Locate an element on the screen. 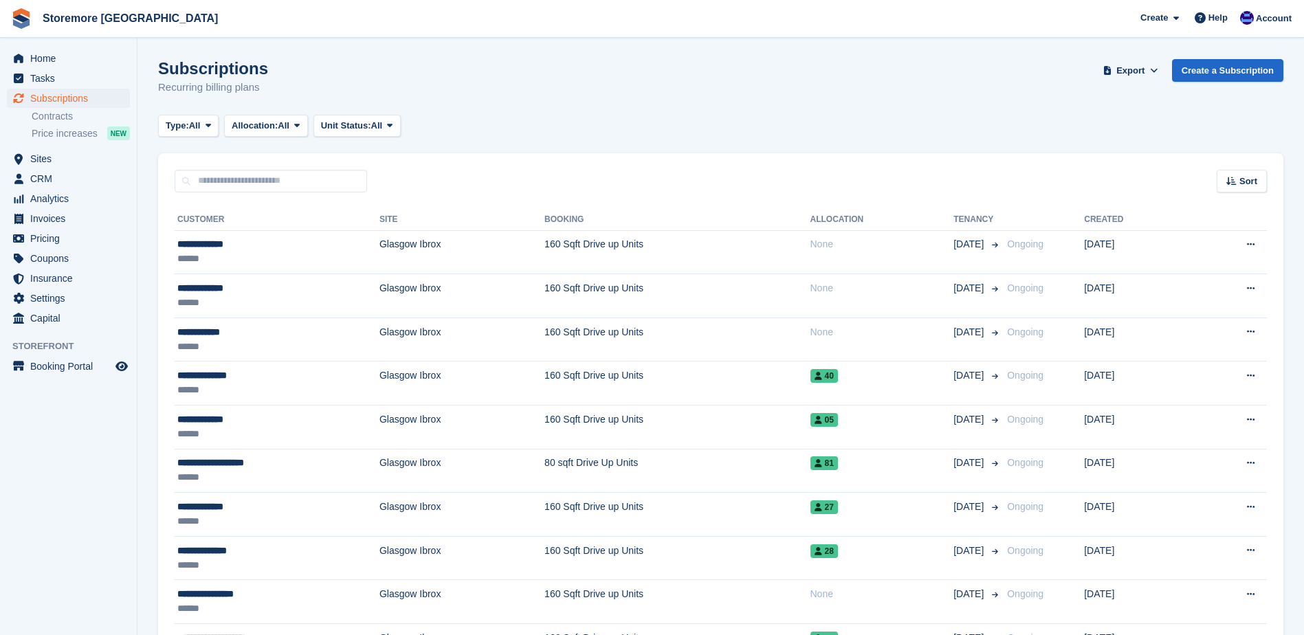 This screenshot has height=635, width=1304. button: Unit Status: All is located at coordinates (357, 126).